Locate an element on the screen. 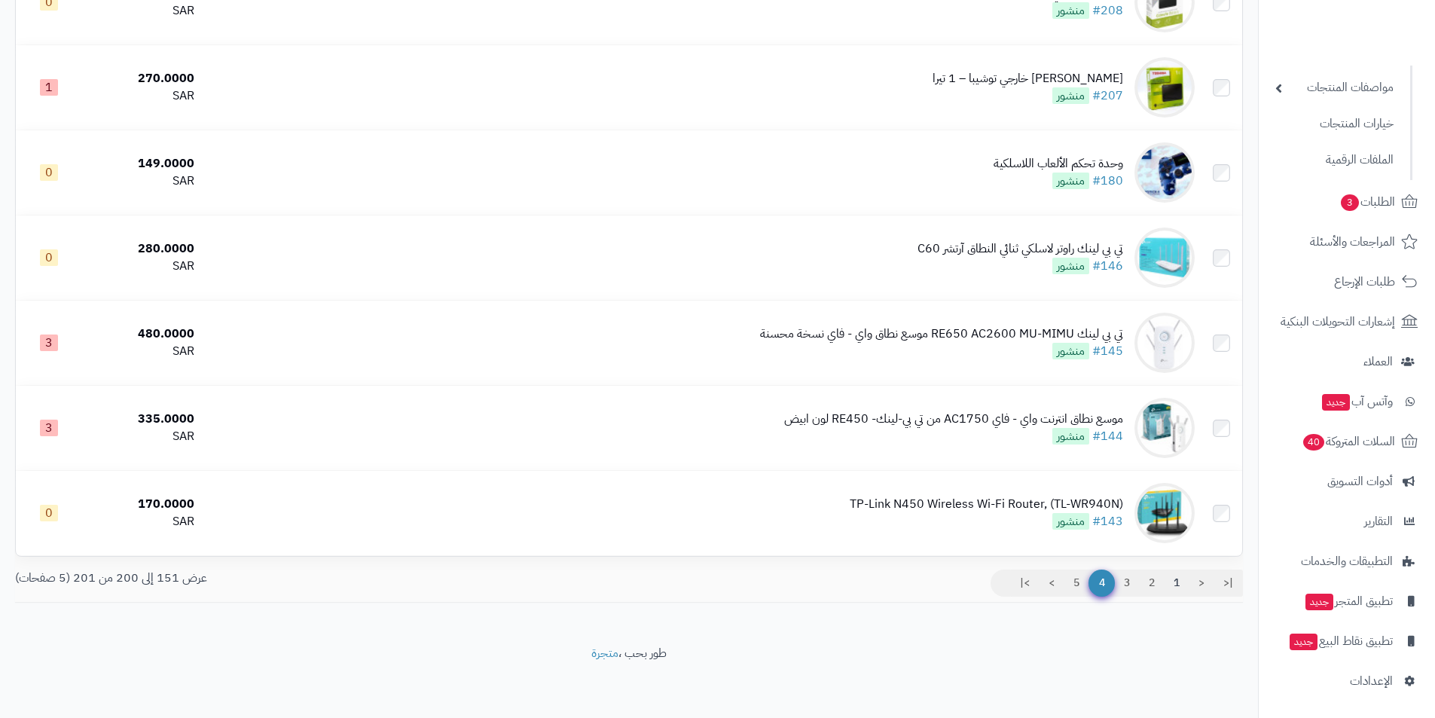 The image size is (1435, 718). a: الإعدادات is located at coordinates (1347, 681).